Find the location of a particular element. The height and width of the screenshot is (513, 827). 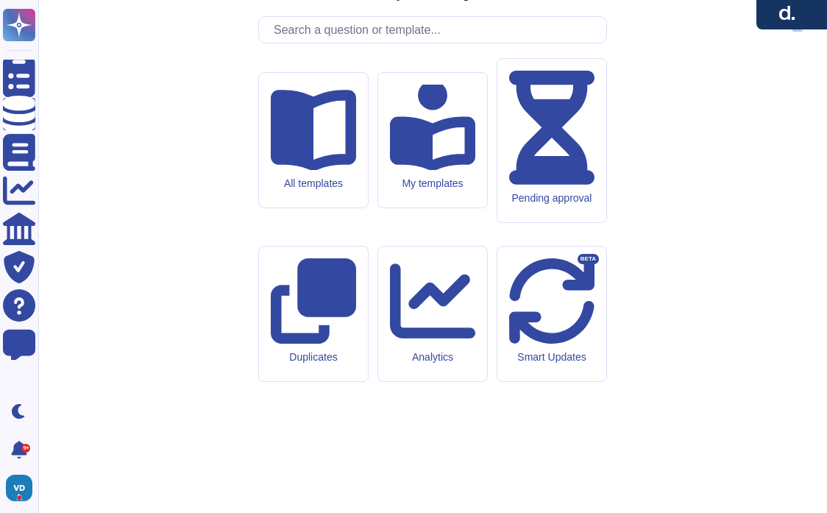

div: Duplicates is located at coordinates (314, 357).